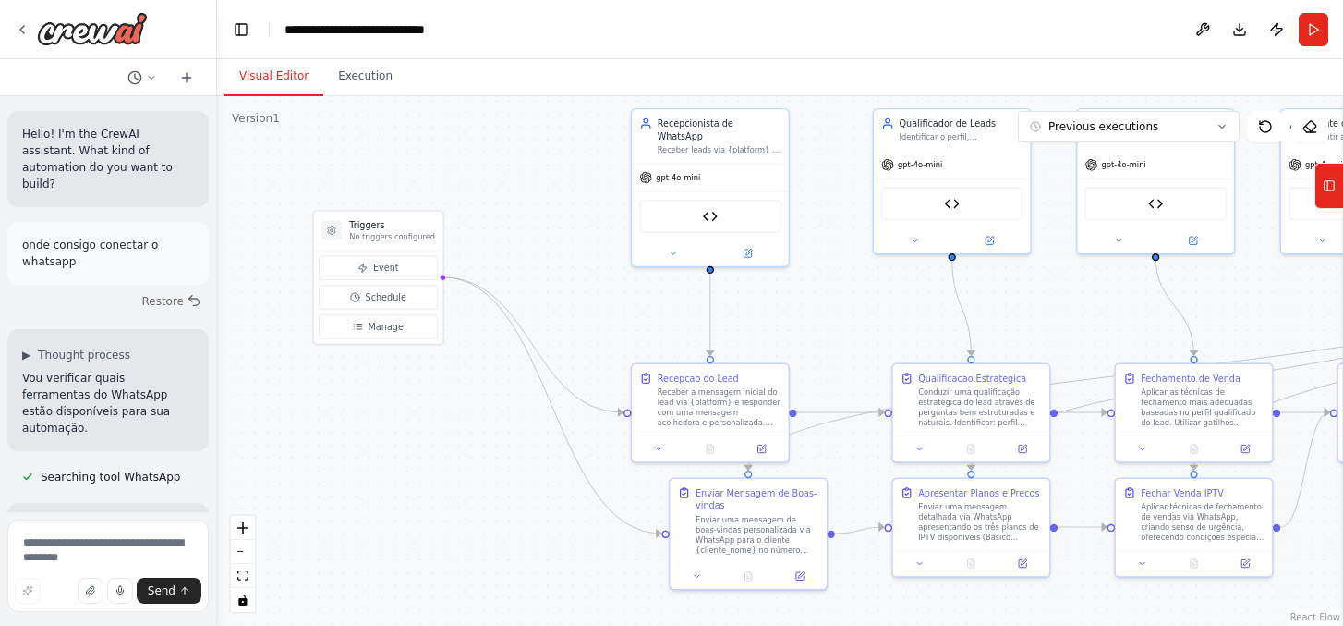 The image size is (1343, 626). What do you see at coordinates (720, 150) in the screenshot?
I see `div: Receber leads via {platform} e iniciar conversa com empatia e profissionalismo, criando um primei...` at bounding box center [720, 150].